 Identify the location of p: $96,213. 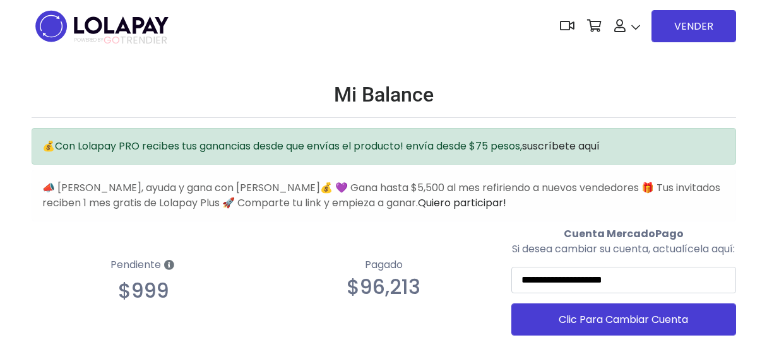
(384, 287).